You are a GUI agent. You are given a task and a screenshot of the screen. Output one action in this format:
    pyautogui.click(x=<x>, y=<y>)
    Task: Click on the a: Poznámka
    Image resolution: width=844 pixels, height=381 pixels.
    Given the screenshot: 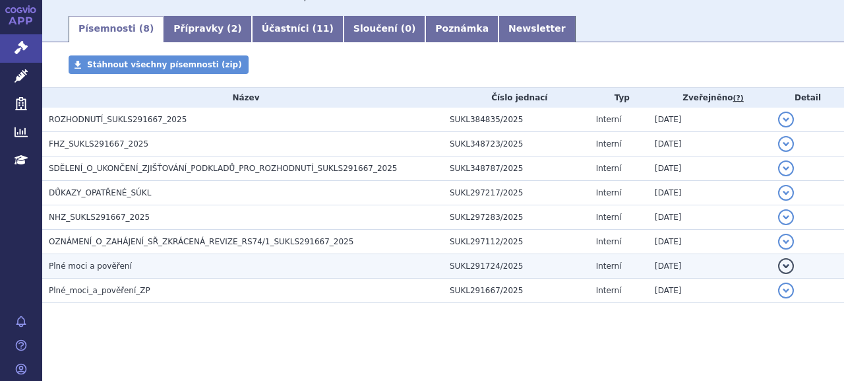 What is the action you would take?
    pyautogui.click(x=462, y=29)
    